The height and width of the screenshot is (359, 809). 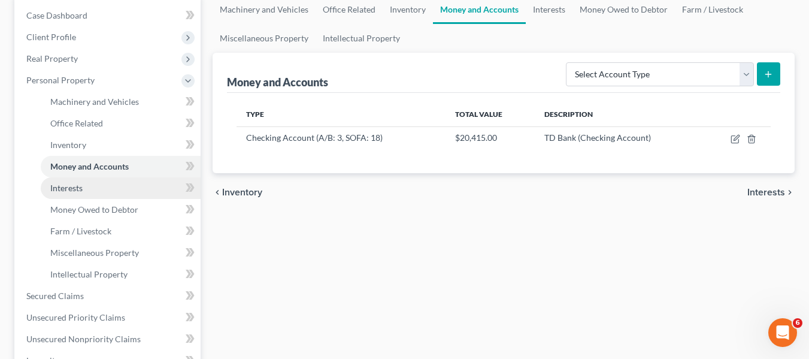 What do you see at coordinates (314, 137) in the screenshot?
I see `span: Checking Account (A/B: 3, SOFA: 18)` at bounding box center [314, 137].